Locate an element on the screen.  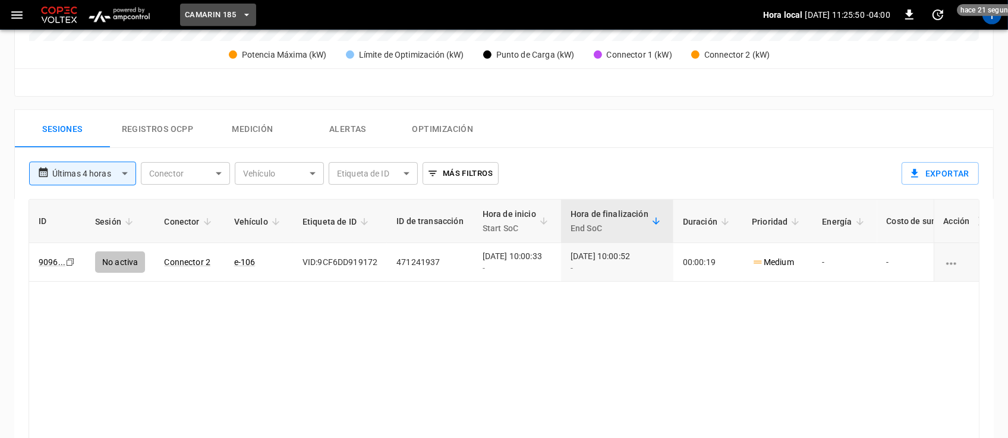
td: 471241937 is located at coordinates (430, 262).